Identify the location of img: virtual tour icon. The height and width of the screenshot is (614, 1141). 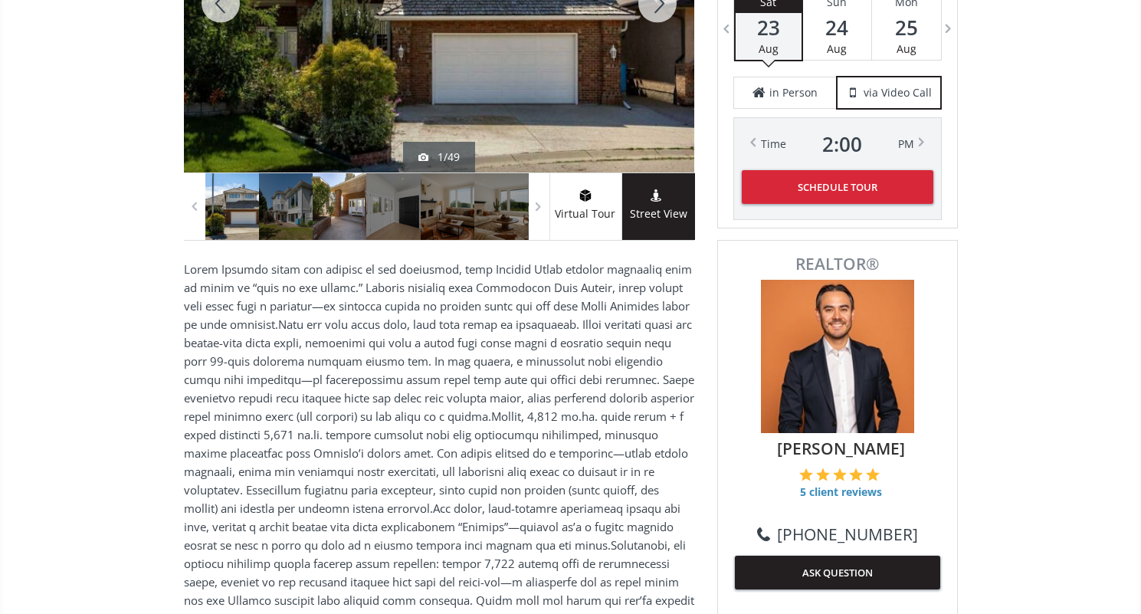
(586, 195).